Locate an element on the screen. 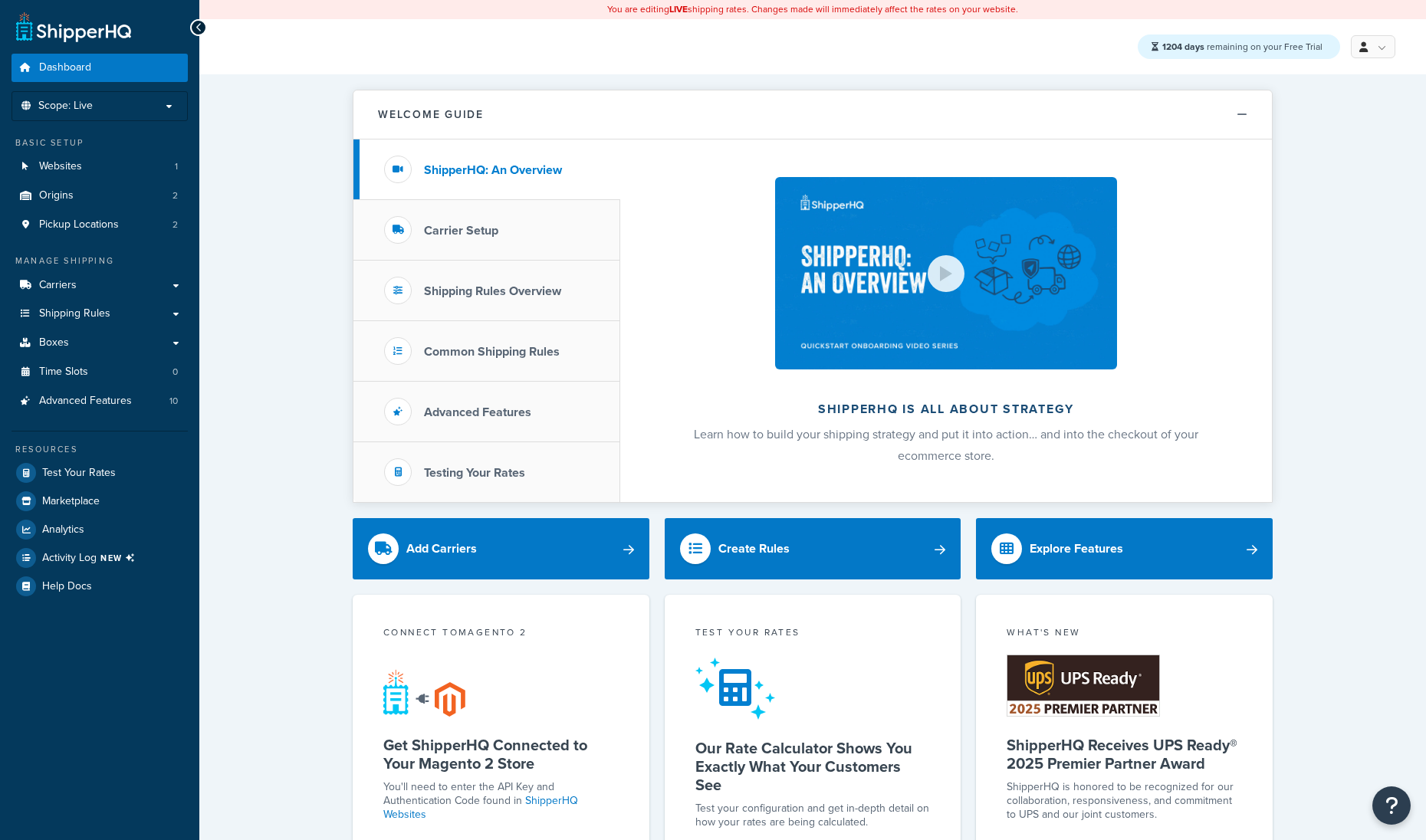 The height and width of the screenshot is (840, 1426). span: Help Docs is located at coordinates (67, 587).